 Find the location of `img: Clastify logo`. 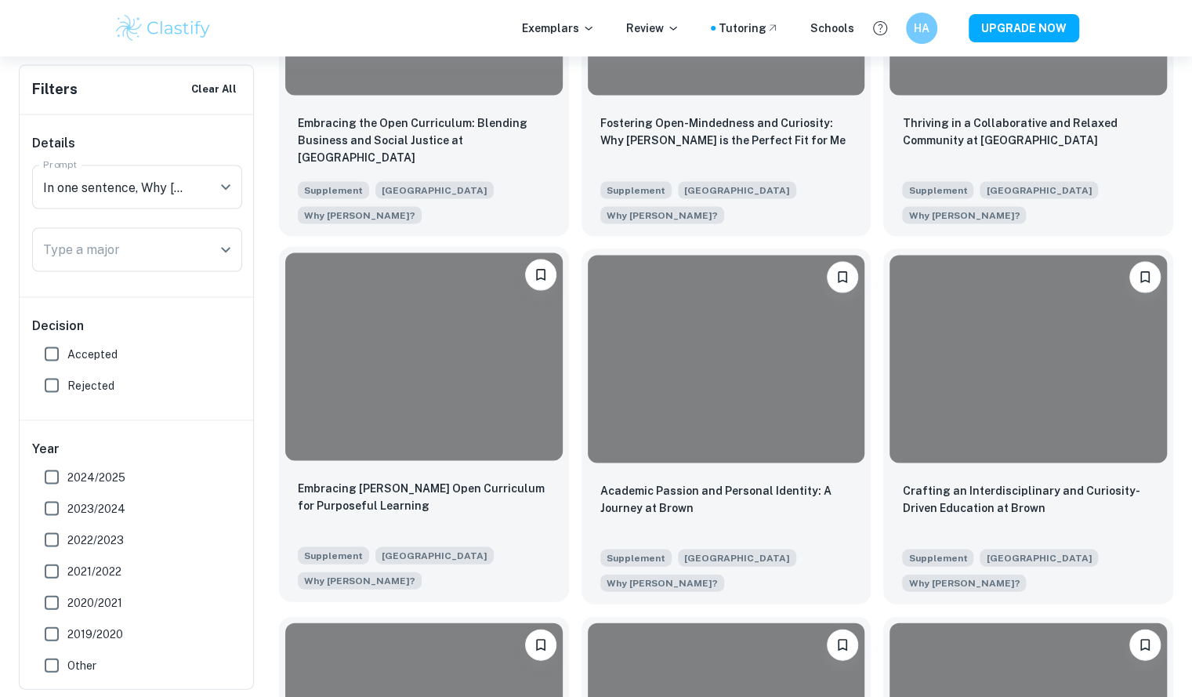

img: Clastify logo is located at coordinates (163, 28).